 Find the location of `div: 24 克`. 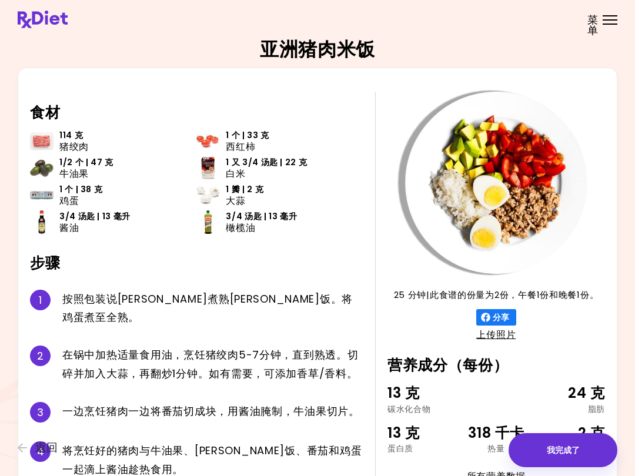

div: 24 克 is located at coordinates (569, 393).